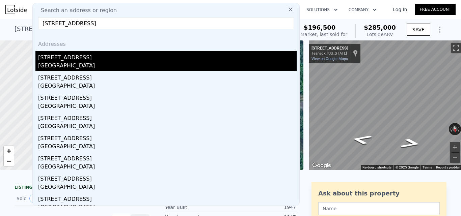  What do you see at coordinates (355, 53) in the screenshot?
I see `a: Show location on map` at bounding box center [355, 53].